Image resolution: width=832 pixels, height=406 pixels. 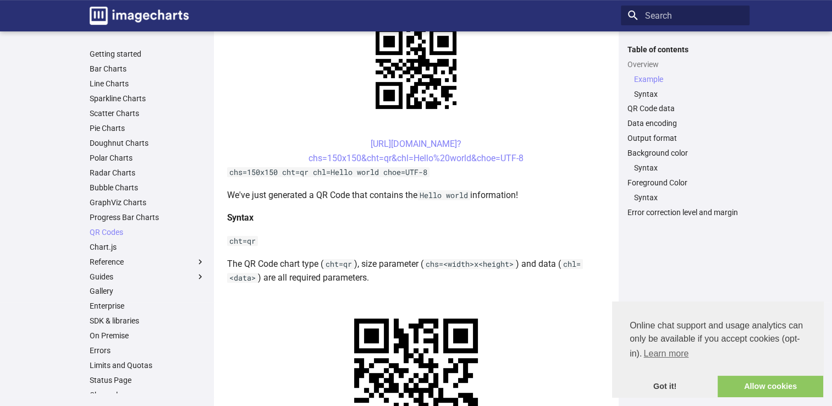 What do you see at coordinates (685, 131) in the screenshot?
I see `nav: Table of contents` at bounding box center [685, 131].